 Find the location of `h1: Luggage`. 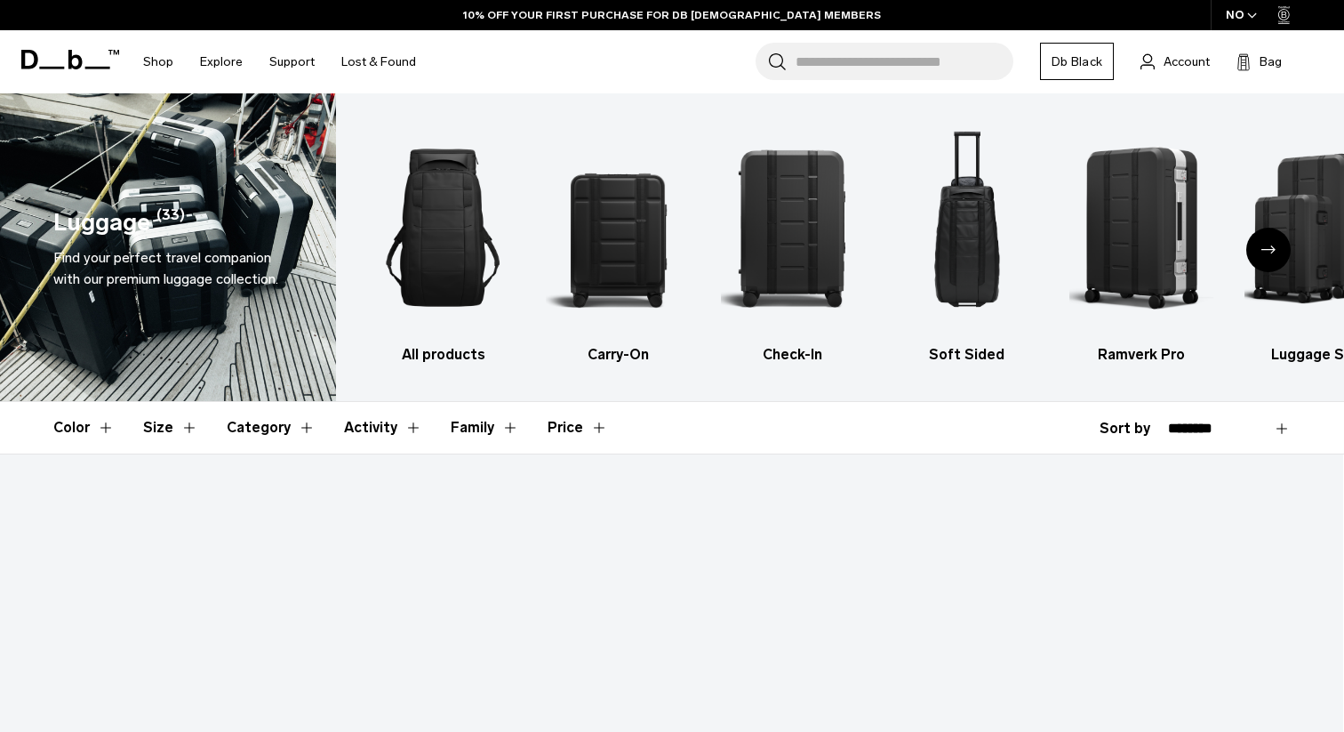

h1: Luggage is located at coordinates (101, 222).